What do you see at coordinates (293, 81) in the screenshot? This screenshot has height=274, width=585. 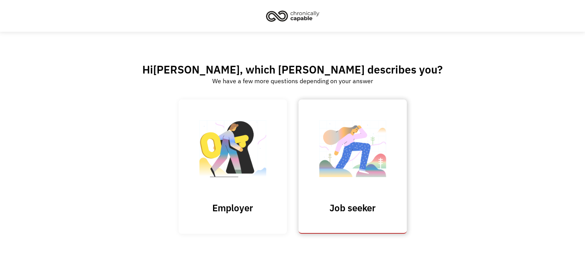 I see `div: We have a few more questions depending on your answer` at bounding box center [293, 81].